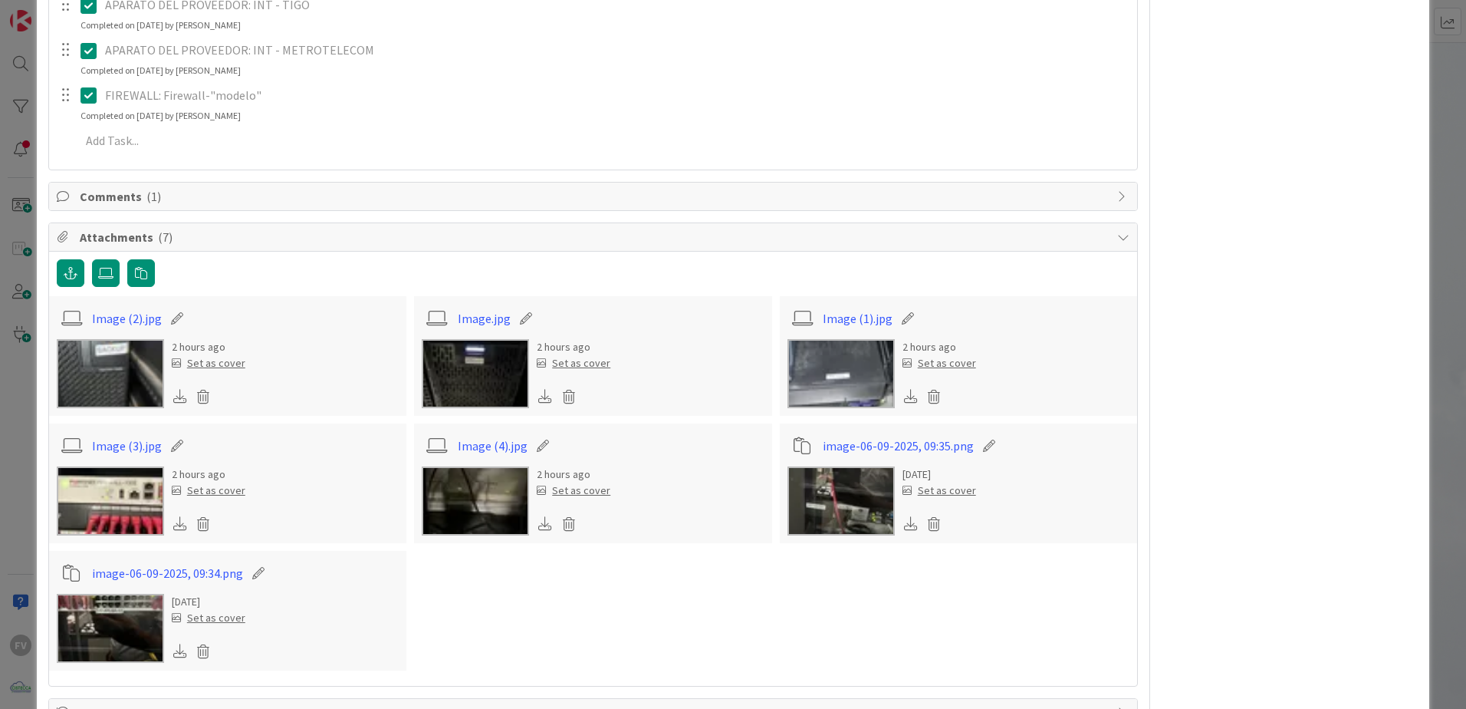 The height and width of the screenshot is (709, 1466). Describe the element at coordinates (127, 318) in the screenshot. I see `a: Image (2).jpg` at that location.